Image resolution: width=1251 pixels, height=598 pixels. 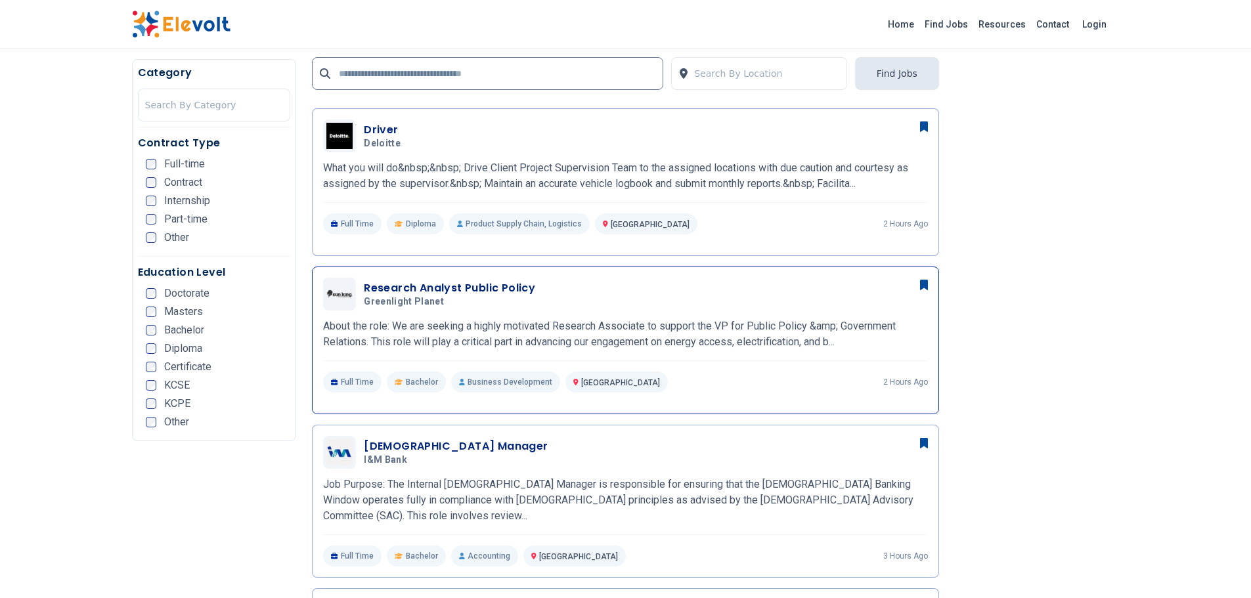 What do you see at coordinates (625, 176) in the screenshot?
I see `p: What you will do&nbsp;&nbsp; Drive Client Project Supervision Team to the assigned locations with...` at bounding box center [625, 176].